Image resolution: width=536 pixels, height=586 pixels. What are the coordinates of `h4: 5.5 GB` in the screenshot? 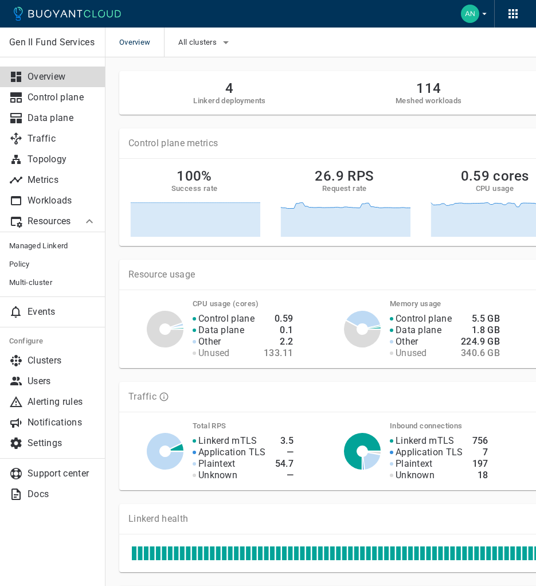 It's located at (480, 319).